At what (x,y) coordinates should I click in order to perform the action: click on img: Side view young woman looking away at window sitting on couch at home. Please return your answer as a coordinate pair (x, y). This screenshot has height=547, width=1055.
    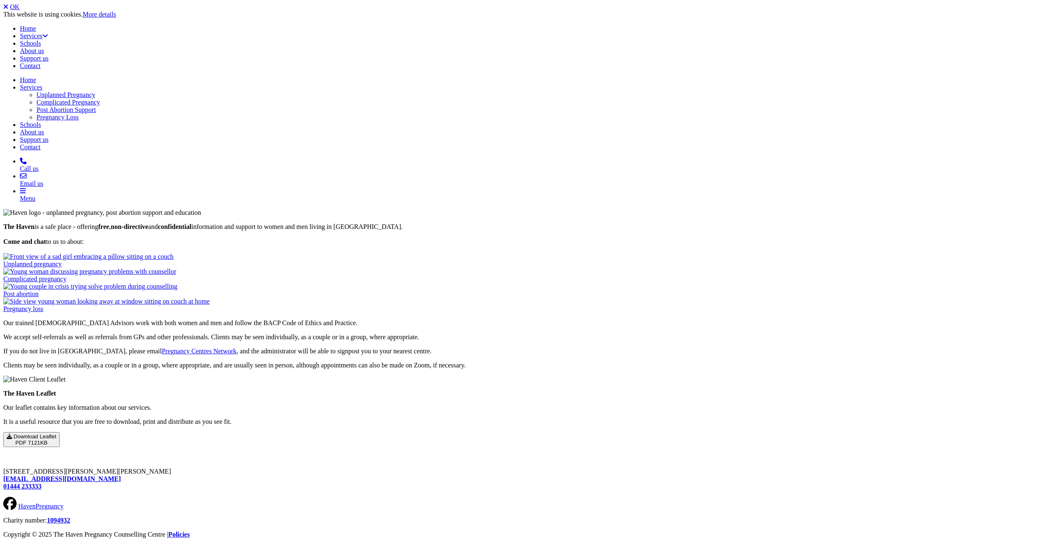
    Looking at the image, I should click on (106, 301).